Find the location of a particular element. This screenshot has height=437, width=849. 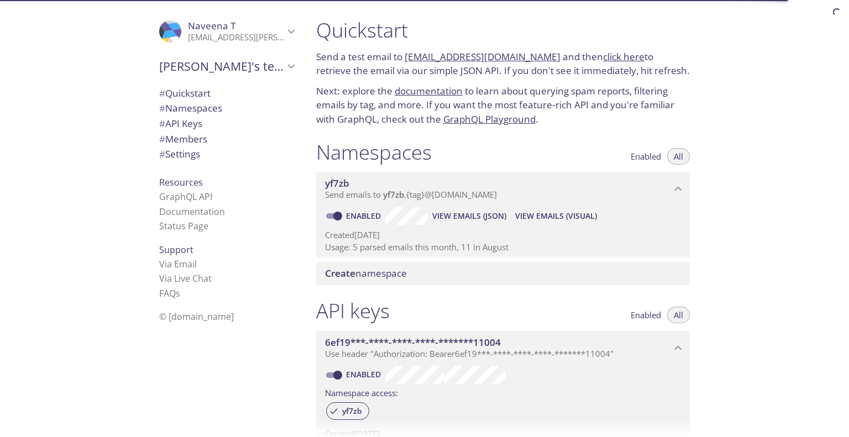

a: GraphQL API is located at coordinates (186, 197).